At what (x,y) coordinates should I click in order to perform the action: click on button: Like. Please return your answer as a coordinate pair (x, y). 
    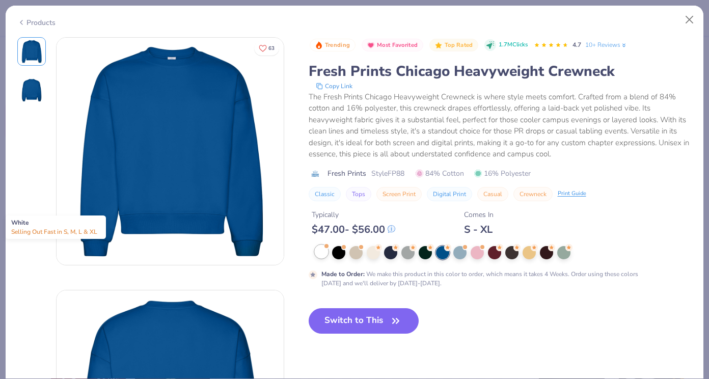
    Looking at the image, I should click on (266, 48).